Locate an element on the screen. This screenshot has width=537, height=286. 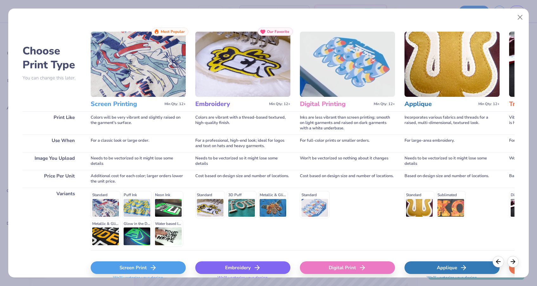
div: Applique is located at coordinates (452, 268).